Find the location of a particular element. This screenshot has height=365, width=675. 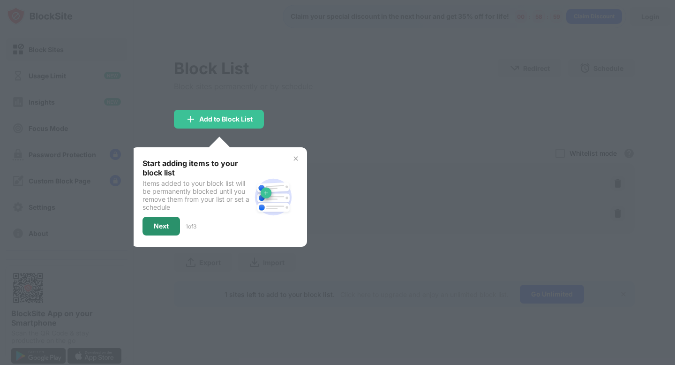

img: block-site.svg is located at coordinates (273, 197).